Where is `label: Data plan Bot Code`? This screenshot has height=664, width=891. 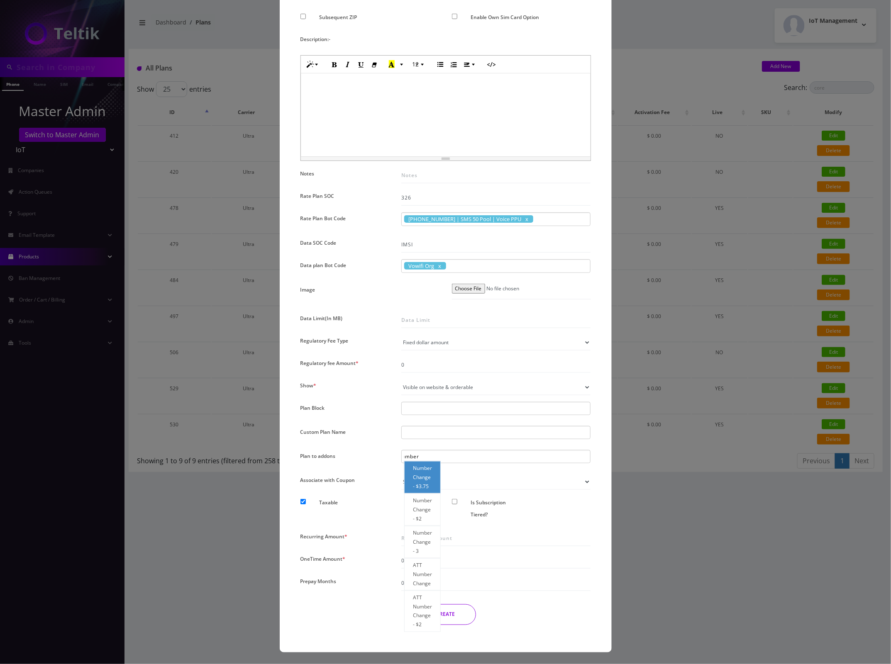
label: Data plan Bot Code is located at coordinates (323, 265).